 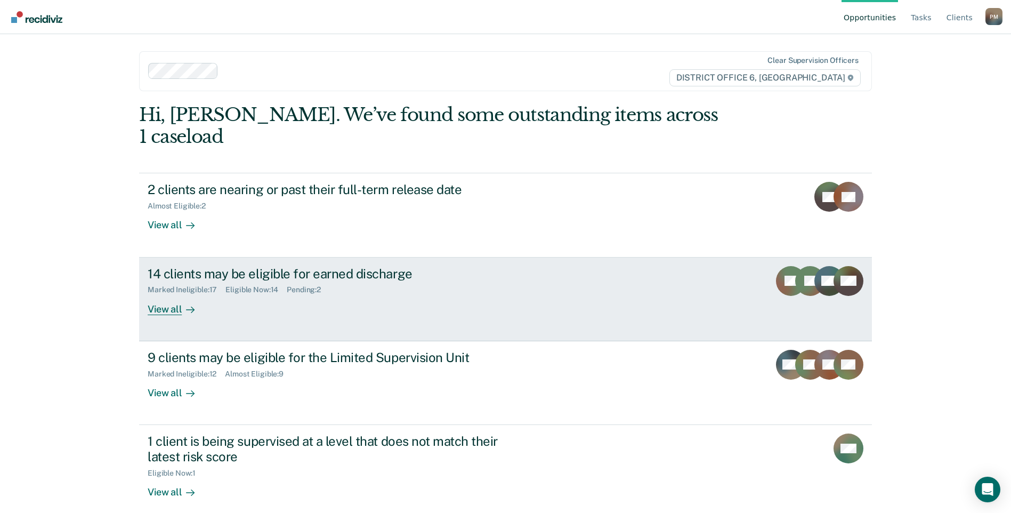 What do you see at coordinates (987, 489) in the screenshot?
I see `div: Open Intercom Messenger` at bounding box center [987, 489].